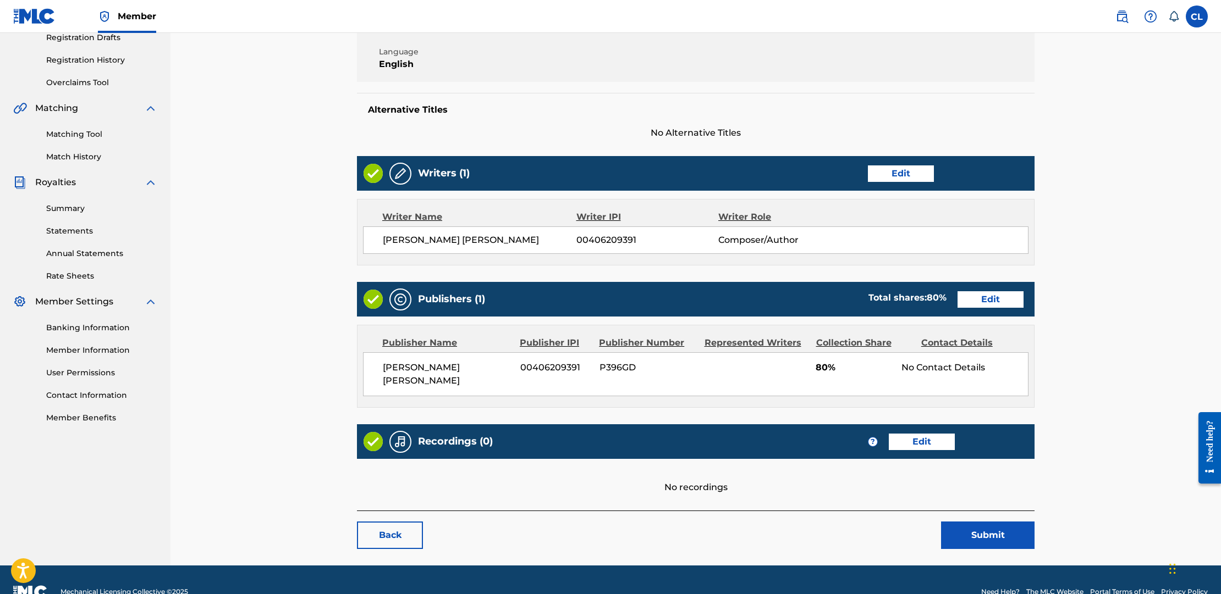  What do you see at coordinates (20, 108) in the screenshot?
I see `img: Matching` at bounding box center [20, 108].